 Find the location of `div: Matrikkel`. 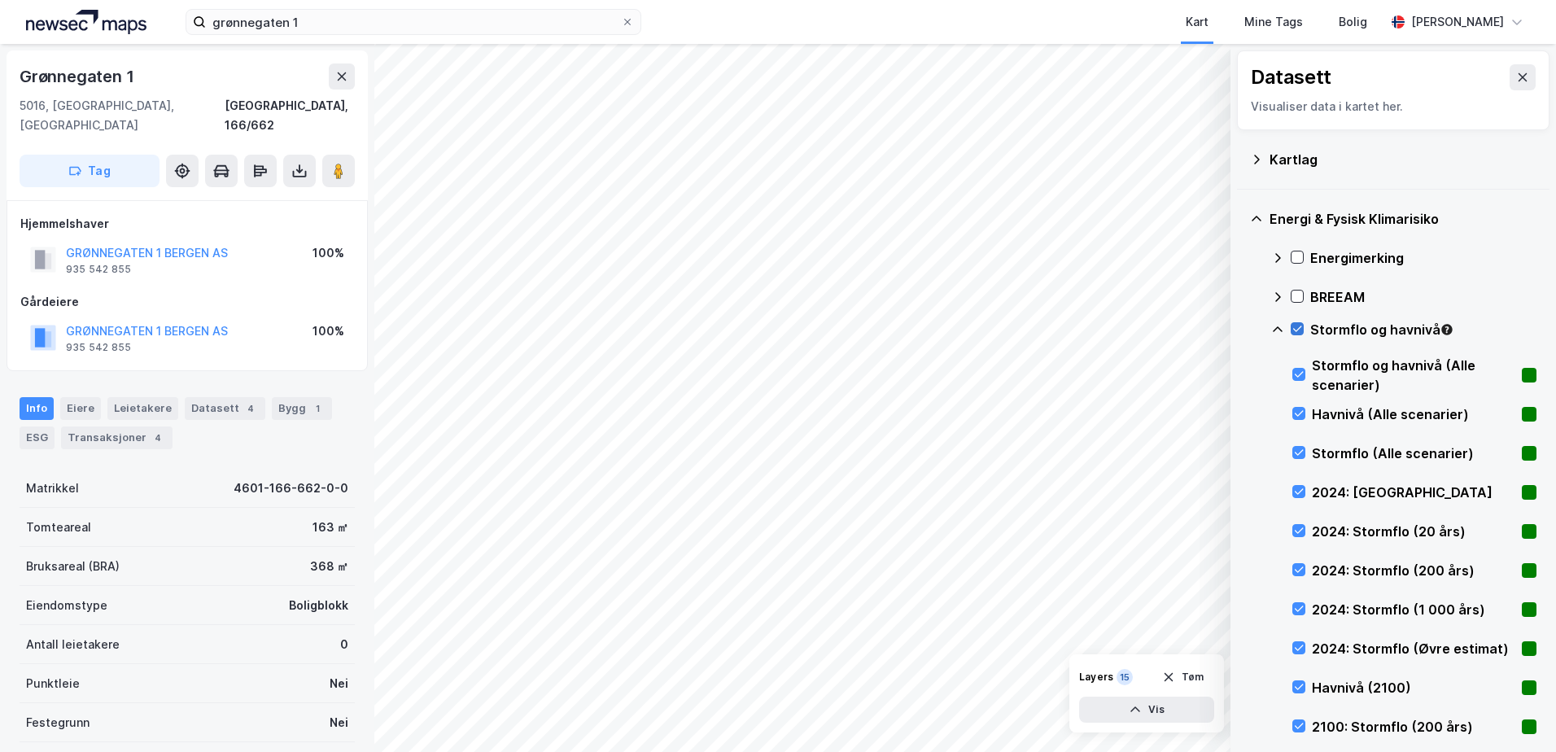

div: Matrikkel is located at coordinates (52, 488).